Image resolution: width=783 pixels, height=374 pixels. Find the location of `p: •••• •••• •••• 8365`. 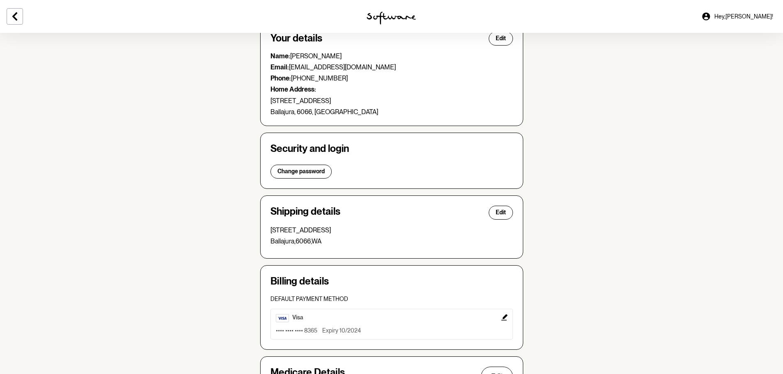

p: •••• •••• •••• 8365 is located at coordinates (296, 331).